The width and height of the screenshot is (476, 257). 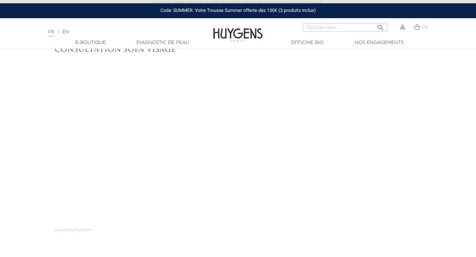 What do you see at coordinates (379, 43) in the screenshot?
I see `a: Nos engagements` at bounding box center [379, 43].